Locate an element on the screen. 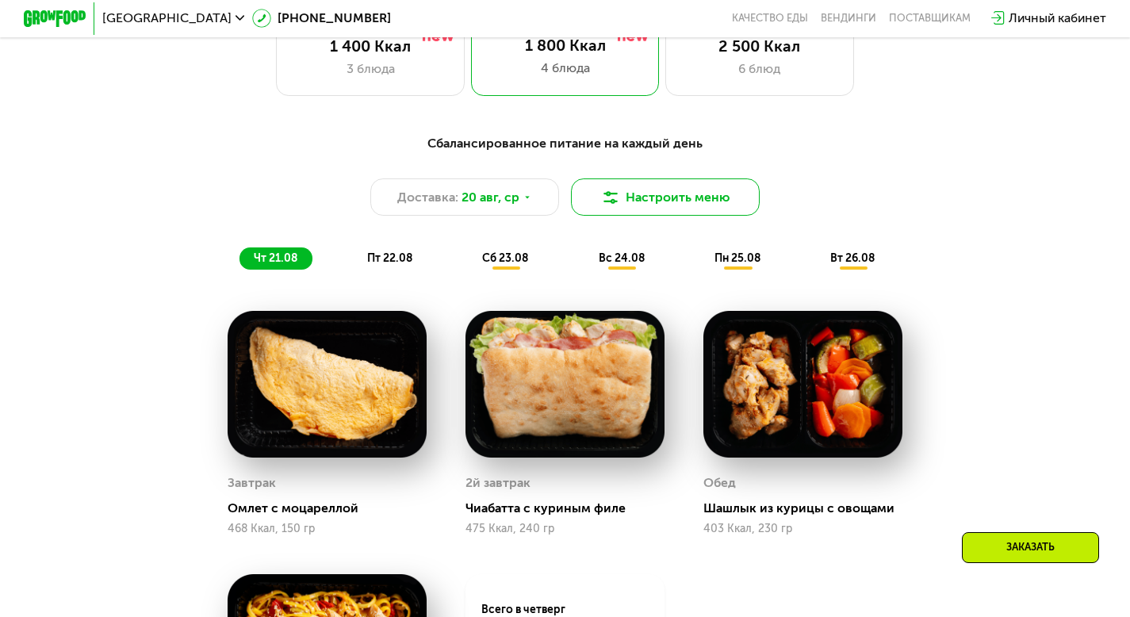 The width and height of the screenshot is (1130, 617). span: Доставка: is located at coordinates (428, 198).